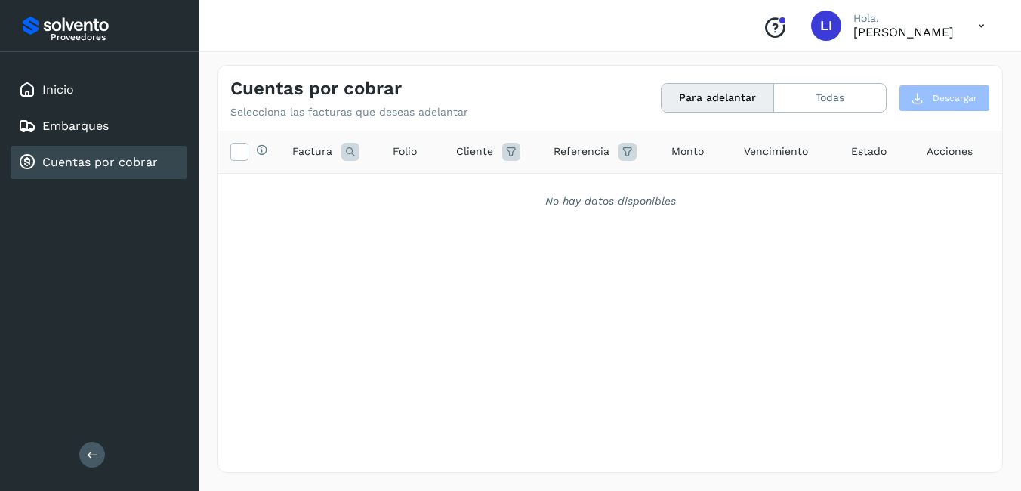 This screenshot has height=491, width=1021. I want to click on span: Vencimiento, so click(776, 151).